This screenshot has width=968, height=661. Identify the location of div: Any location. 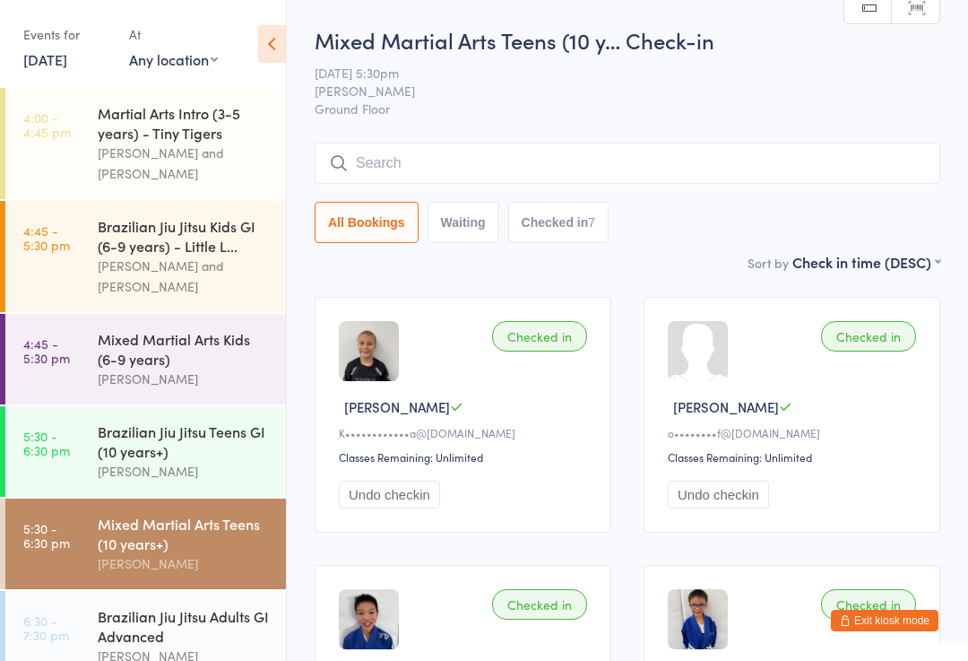
(173, 59).